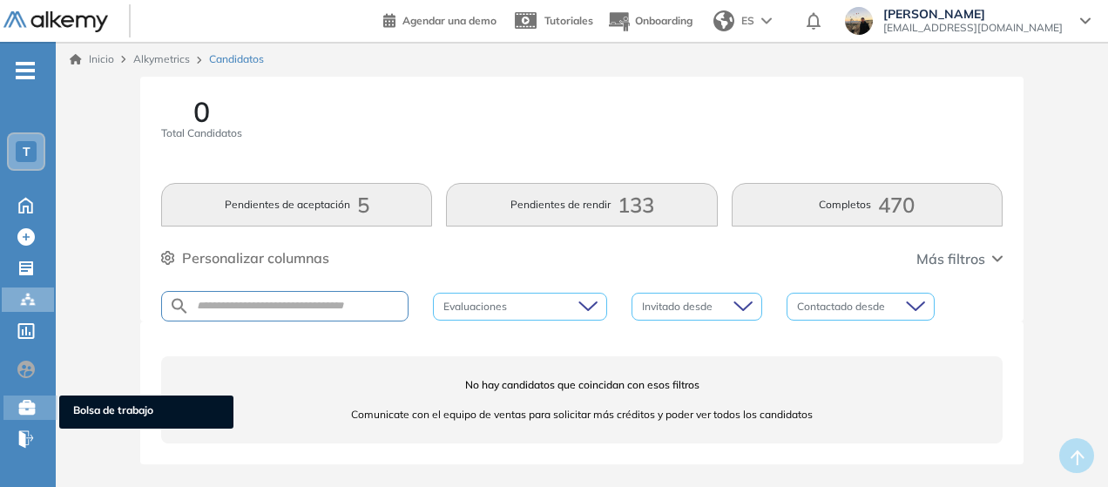 This screenshot has height=487, width=1108. I want to click on button: Onboarding, so click(650, 21).